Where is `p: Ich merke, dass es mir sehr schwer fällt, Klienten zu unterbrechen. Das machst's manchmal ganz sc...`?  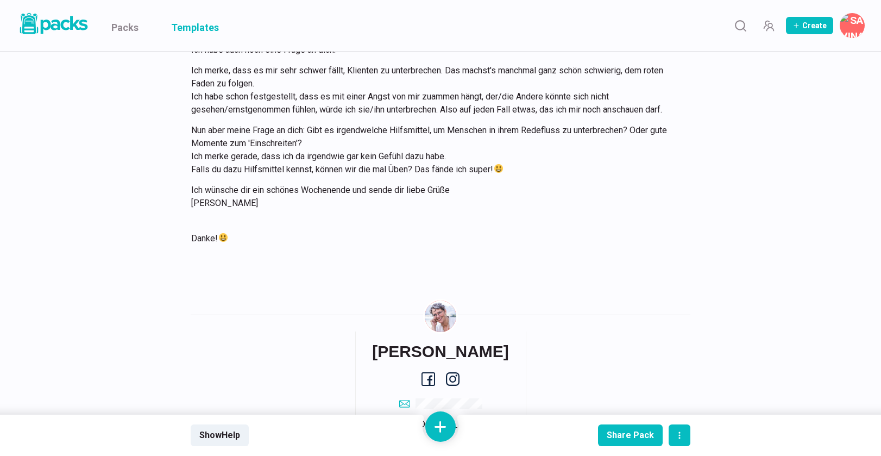 p: Ich merke, dass es mir sehr schwer fällt, Klienten zu unterbrechen. Das machst's manchmal ganz sc... is located at coordinates (434, 90).